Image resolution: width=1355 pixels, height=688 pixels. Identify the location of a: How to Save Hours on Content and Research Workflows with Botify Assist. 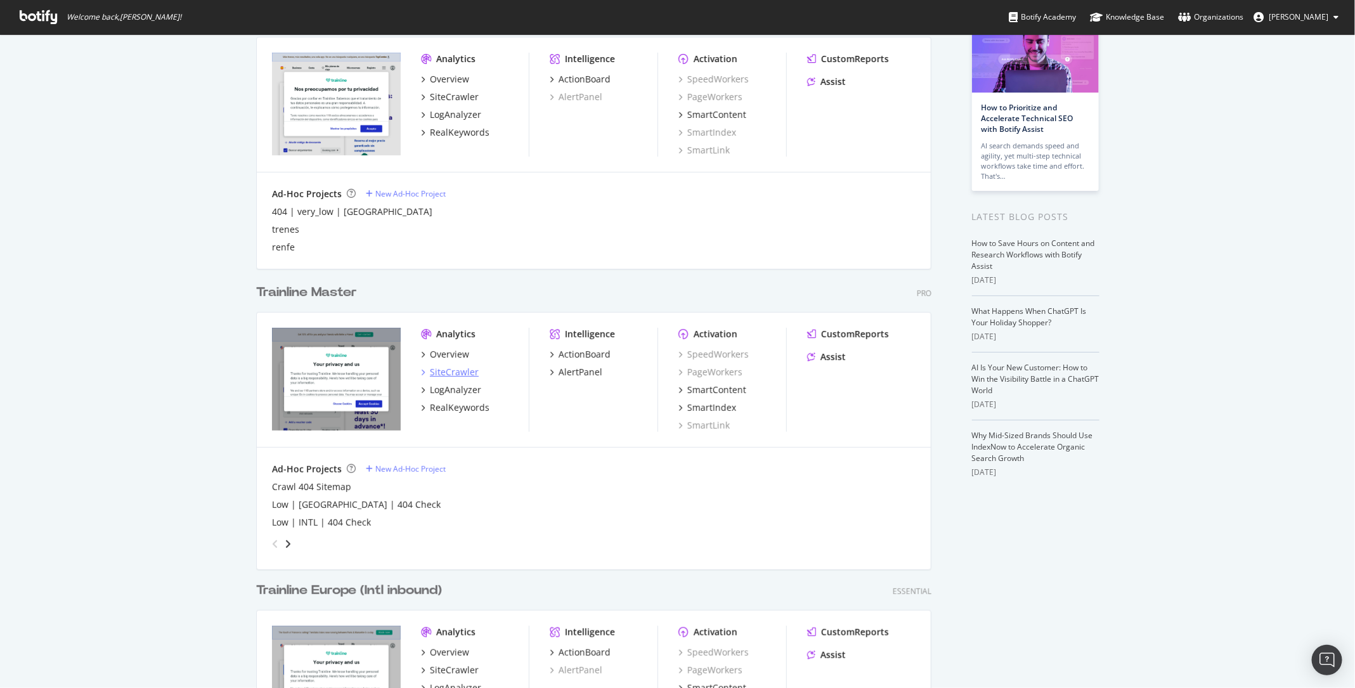
(1033, 254).